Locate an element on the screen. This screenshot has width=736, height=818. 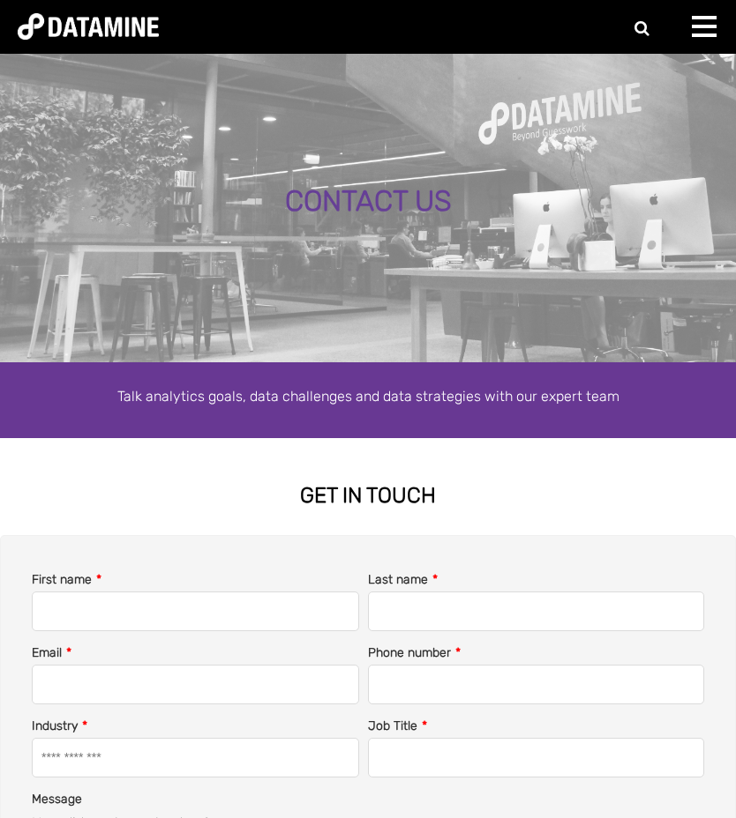
span: Talk analytics goals, data challenges and data strategies with our expert team is located at coordinates (368, 396).